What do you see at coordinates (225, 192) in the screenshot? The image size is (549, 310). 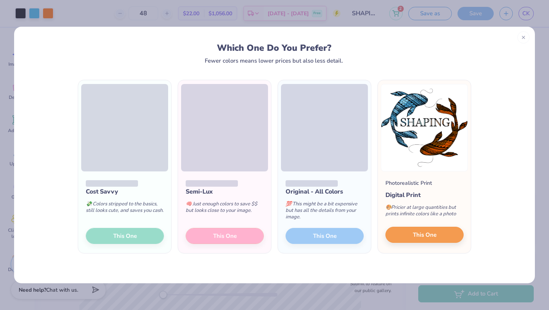 I see `div: Semi-Lux` at bounding box center [225, 192].